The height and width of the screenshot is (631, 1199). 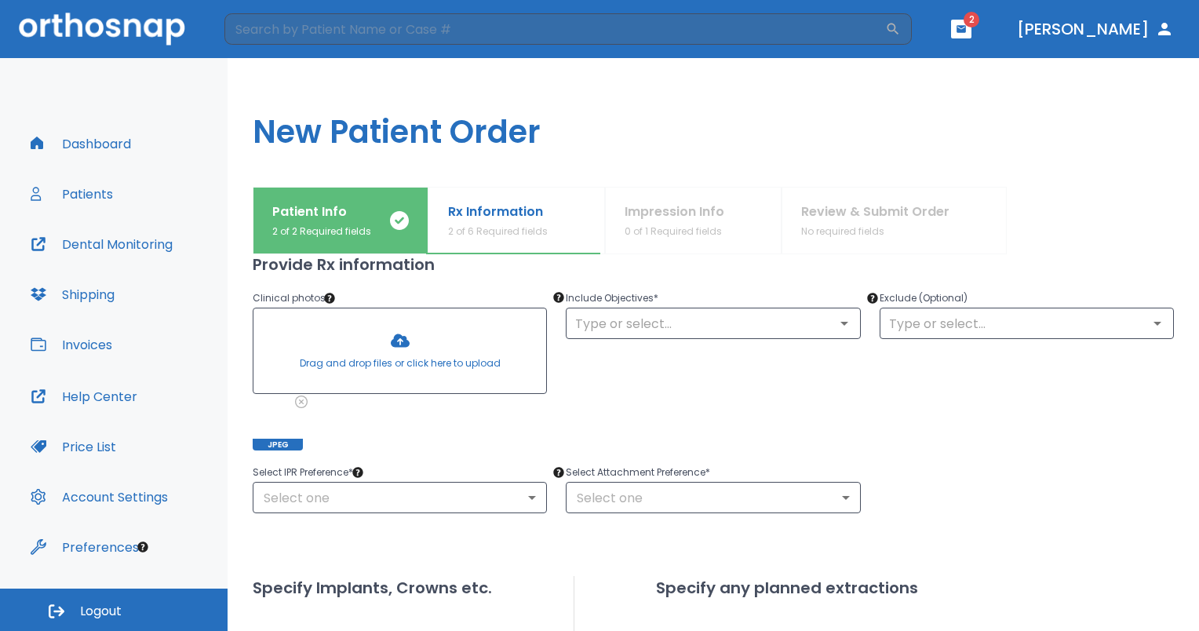 I want to click on button: Help Center, so click(x=84, y=396).